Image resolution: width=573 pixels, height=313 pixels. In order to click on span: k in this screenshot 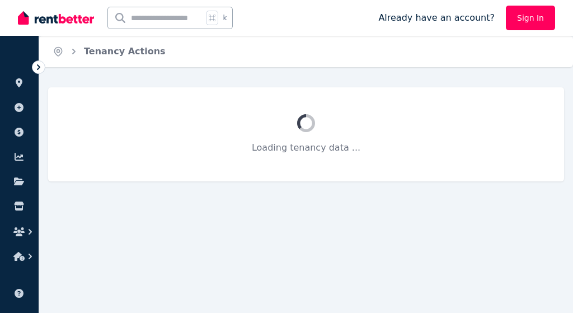, I will do `click(224, 18)`.